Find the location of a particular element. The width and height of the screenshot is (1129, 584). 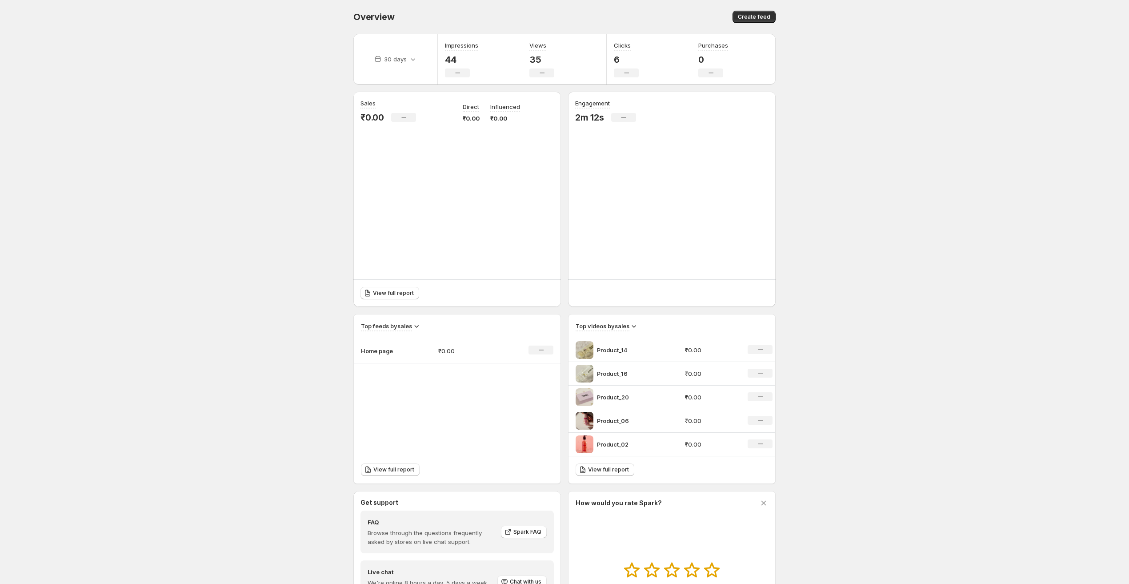

p: 6 is located at coordinates (627, 60).